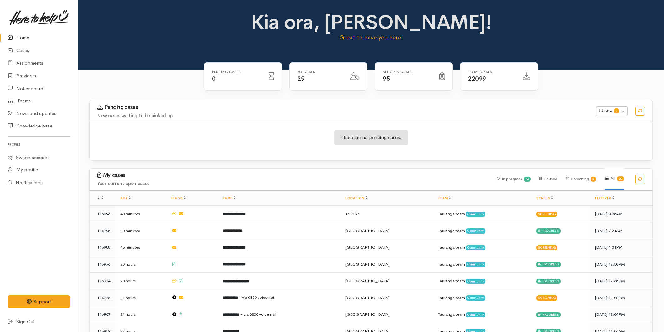 Image resolution: width=664 pixels, height=332 pixels. Describe the element at coordinates (103, 297) in the screenshot. I see `td: 116973` at that location.